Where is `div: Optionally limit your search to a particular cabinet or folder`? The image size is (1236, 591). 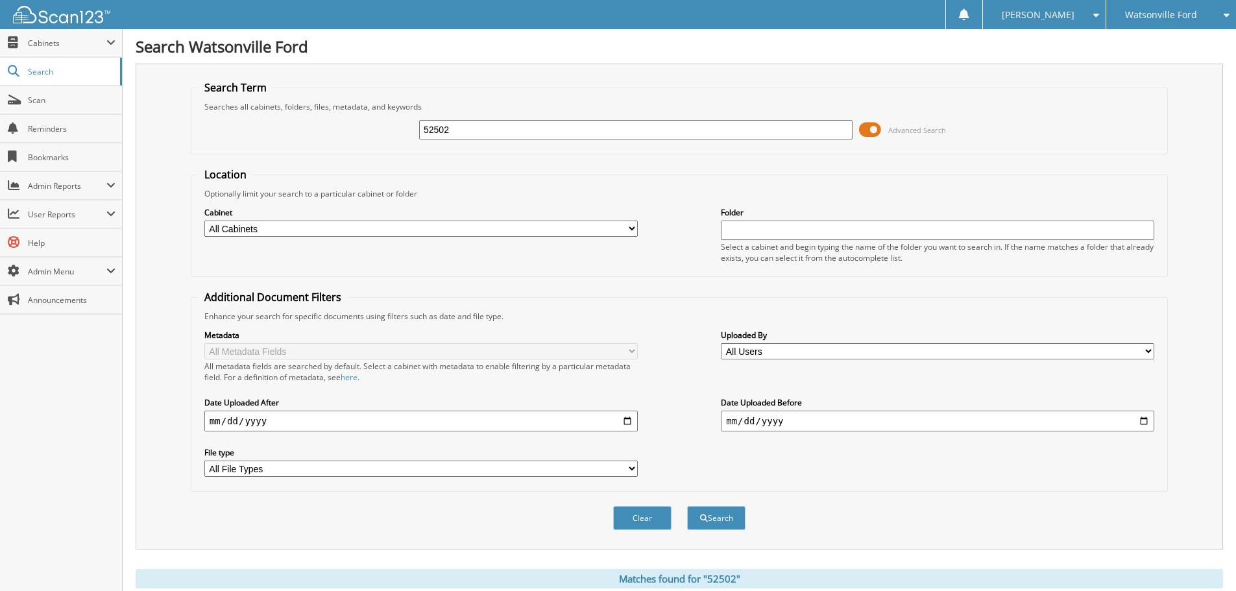 div: Optionally limit your search to a particular cabinet or folder is located at coordinates (679, 193).